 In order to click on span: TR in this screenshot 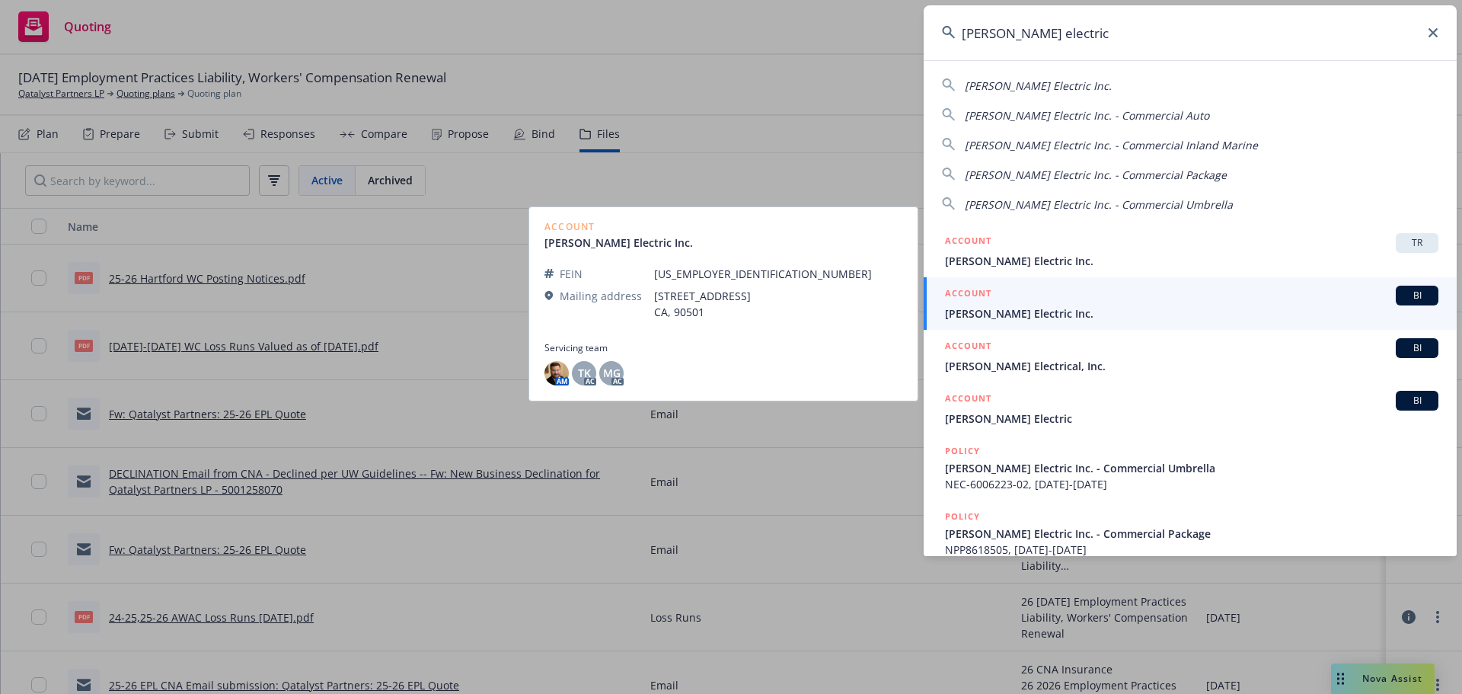, I will do `click(1417, 243)`.